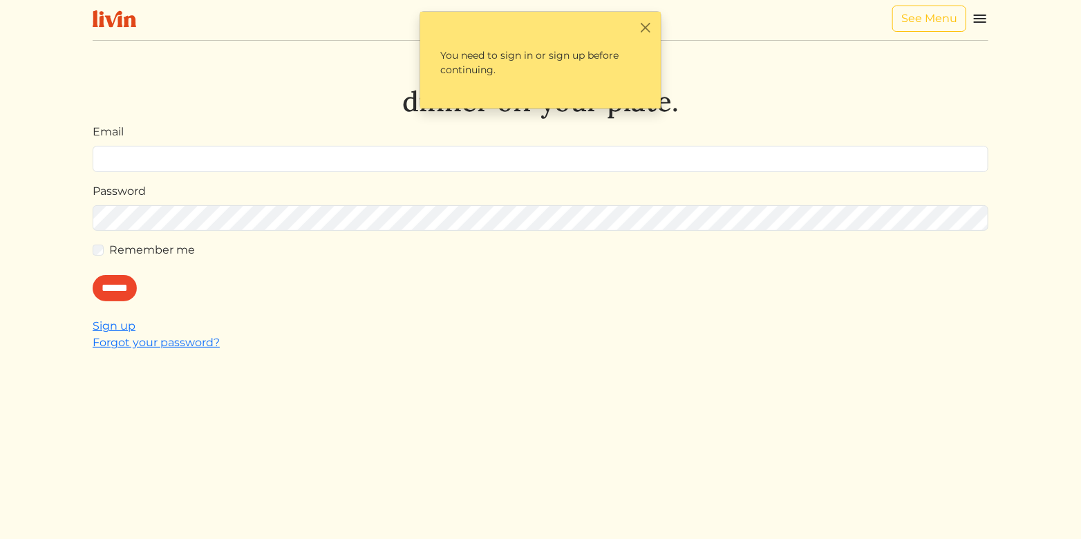 The width and height of the screenshot is (1081, 539). I want to click on h1: Let's take dinner off your plate., so click(541, 85).